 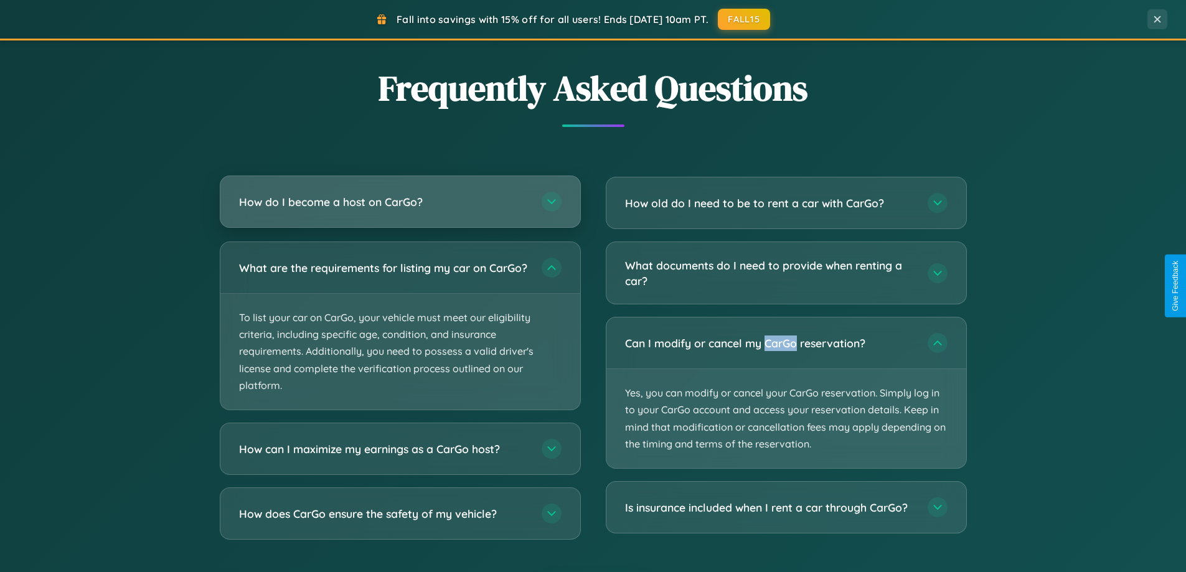 What do you see at coordinates (384, 449) in the screenshot?
I see `h3: How can I maximize my earnings as a CarGo host?` at bounding box center [384, 449].